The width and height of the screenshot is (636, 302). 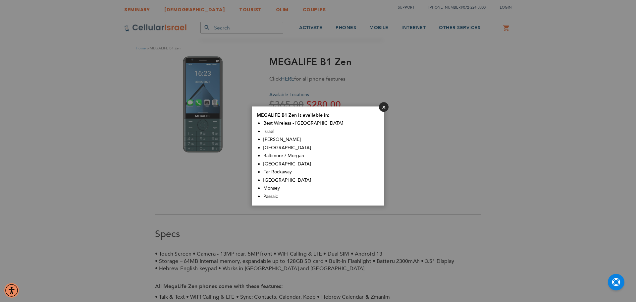 What do you see at coordinates (284, 155) in the screenshot?
I see `span: Baltimore / Morgan` at bounding box center [284, 155].